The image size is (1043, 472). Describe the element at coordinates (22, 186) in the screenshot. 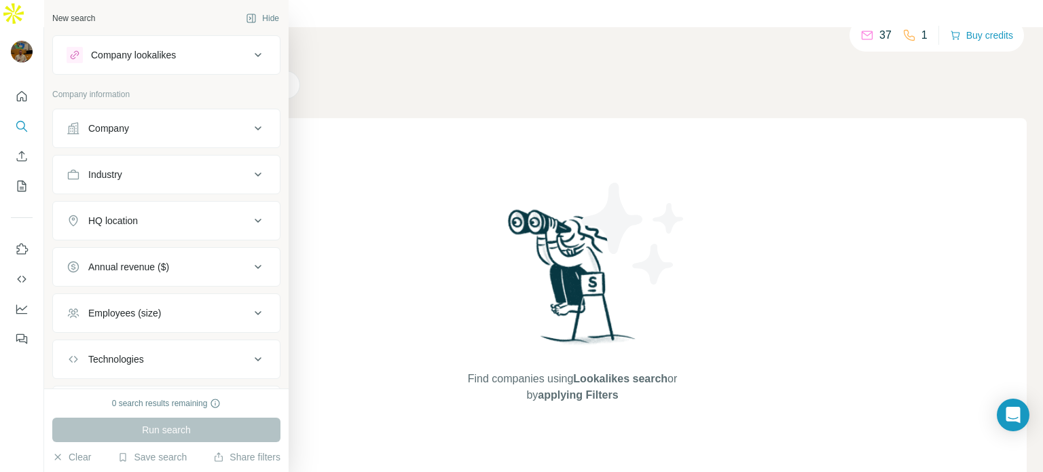

I see `button: My lists` at that location.